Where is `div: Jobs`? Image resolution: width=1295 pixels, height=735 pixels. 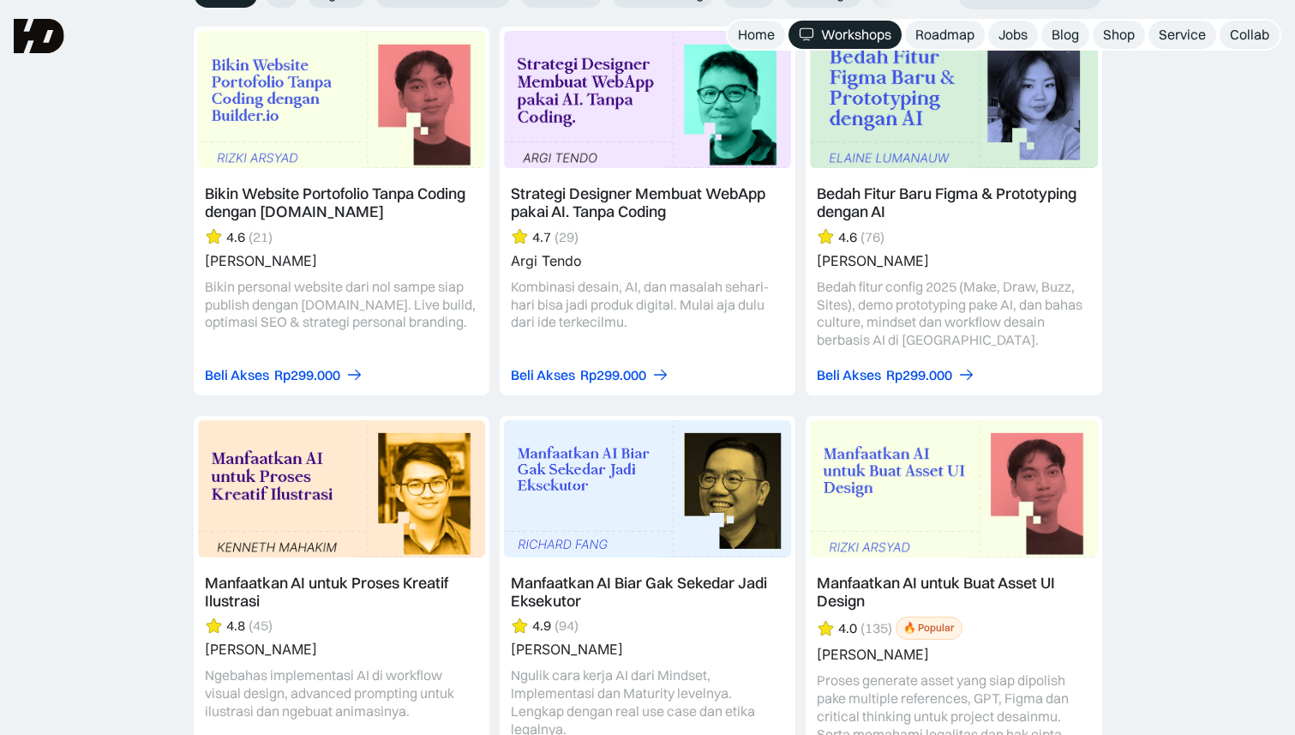 div: Jobs is located at coordinates (1013, 34).